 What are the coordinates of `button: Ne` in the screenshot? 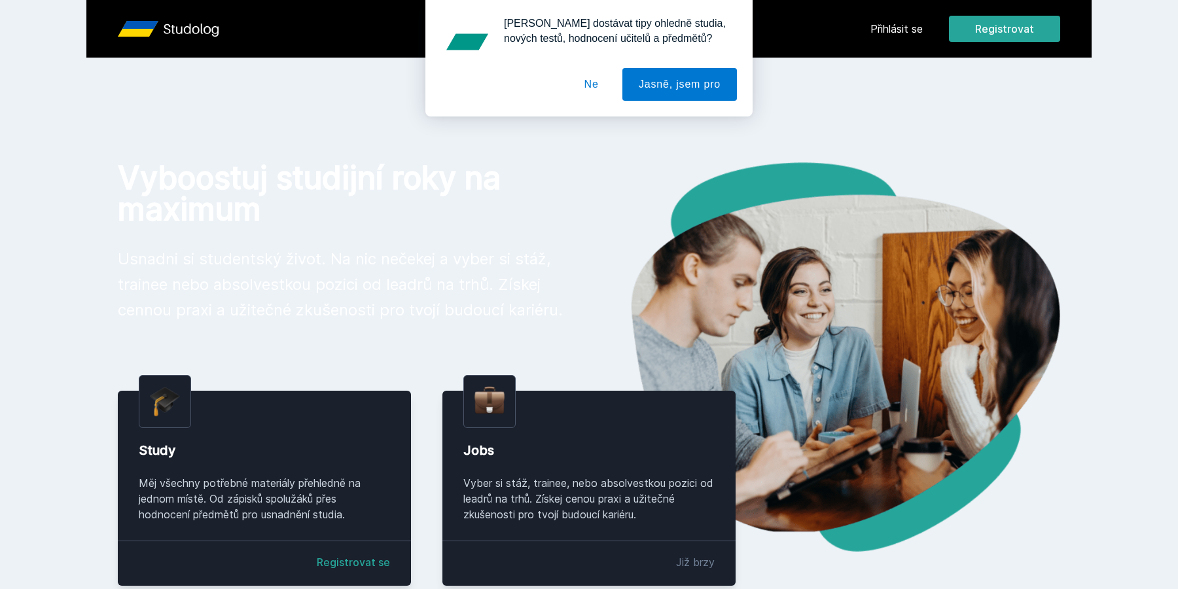 It's located at (592, 84).